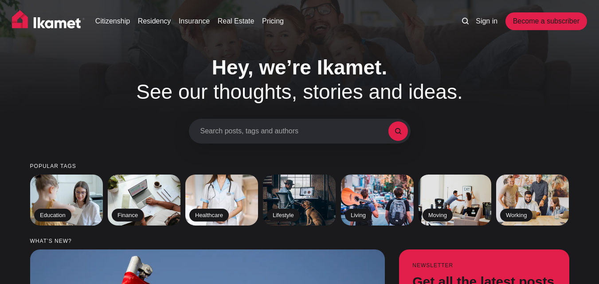  I want to click on h2: Moving, so click(438, 215).